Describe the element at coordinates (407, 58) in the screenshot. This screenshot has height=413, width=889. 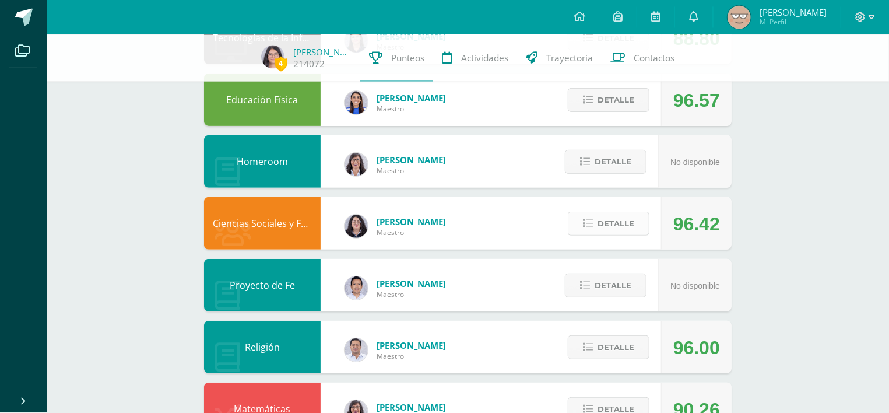
I see `span: Punteos` at that location.